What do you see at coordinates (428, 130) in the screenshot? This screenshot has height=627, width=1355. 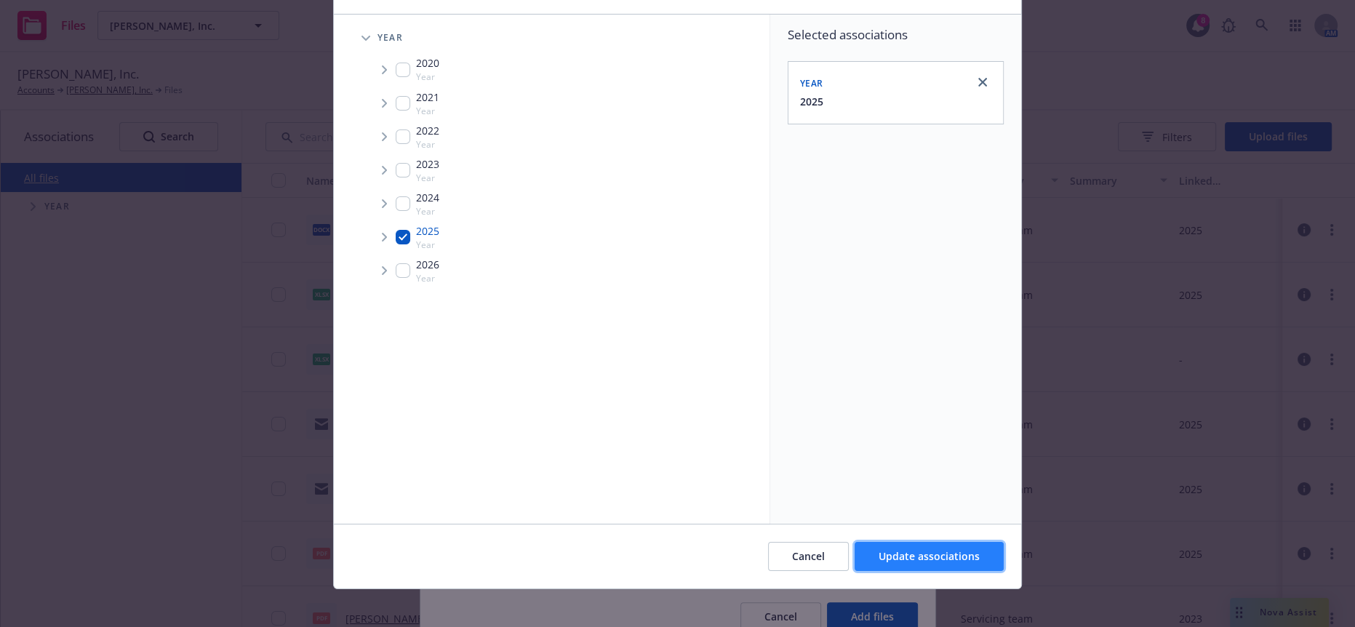 I see `span: 2022` at bounding box center [428, 130].